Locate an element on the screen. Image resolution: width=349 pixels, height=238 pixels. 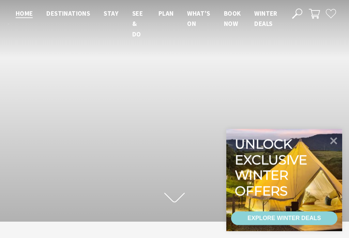
span: Winter Deals is located at coordinates (266, 18).